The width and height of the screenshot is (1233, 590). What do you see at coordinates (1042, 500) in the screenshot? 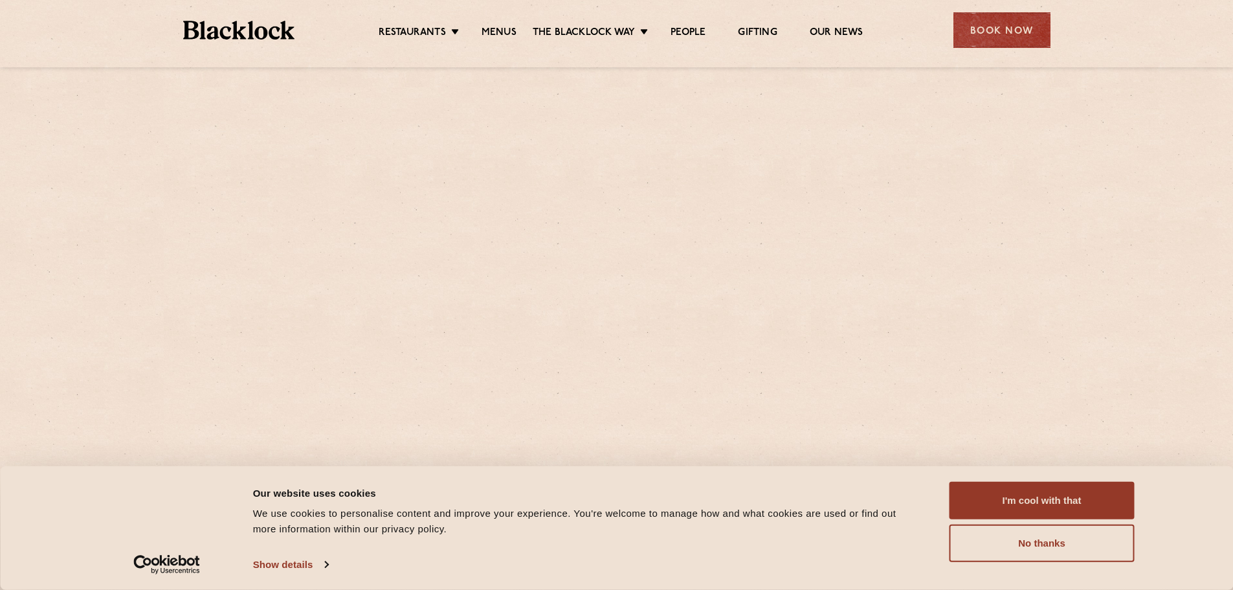
I see `button: I'm cool with that` at bounding box center [1042, 500].